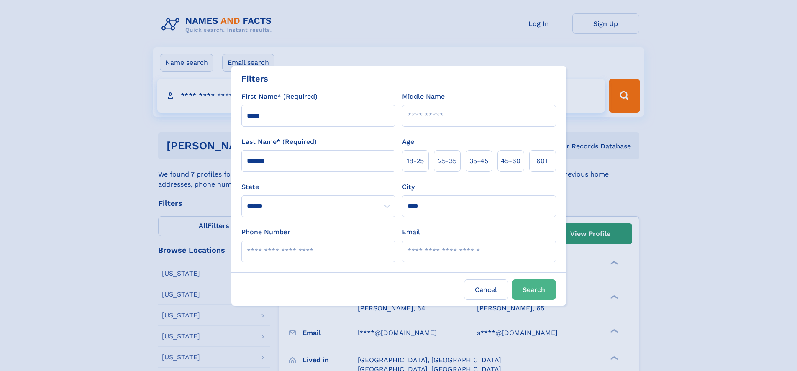  Describe the element at coordinates (424, 97) in the screenshot. I see `label: Middle Name` at that location.